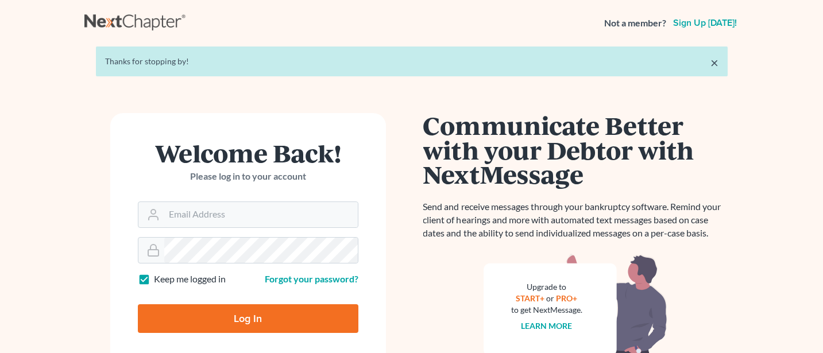  Describe the element at coordinates (575, 220) in the screenshot. I see `p: Send and receive messages through your bankruptcy software. Remind your client of hearings and mo...` at that location.